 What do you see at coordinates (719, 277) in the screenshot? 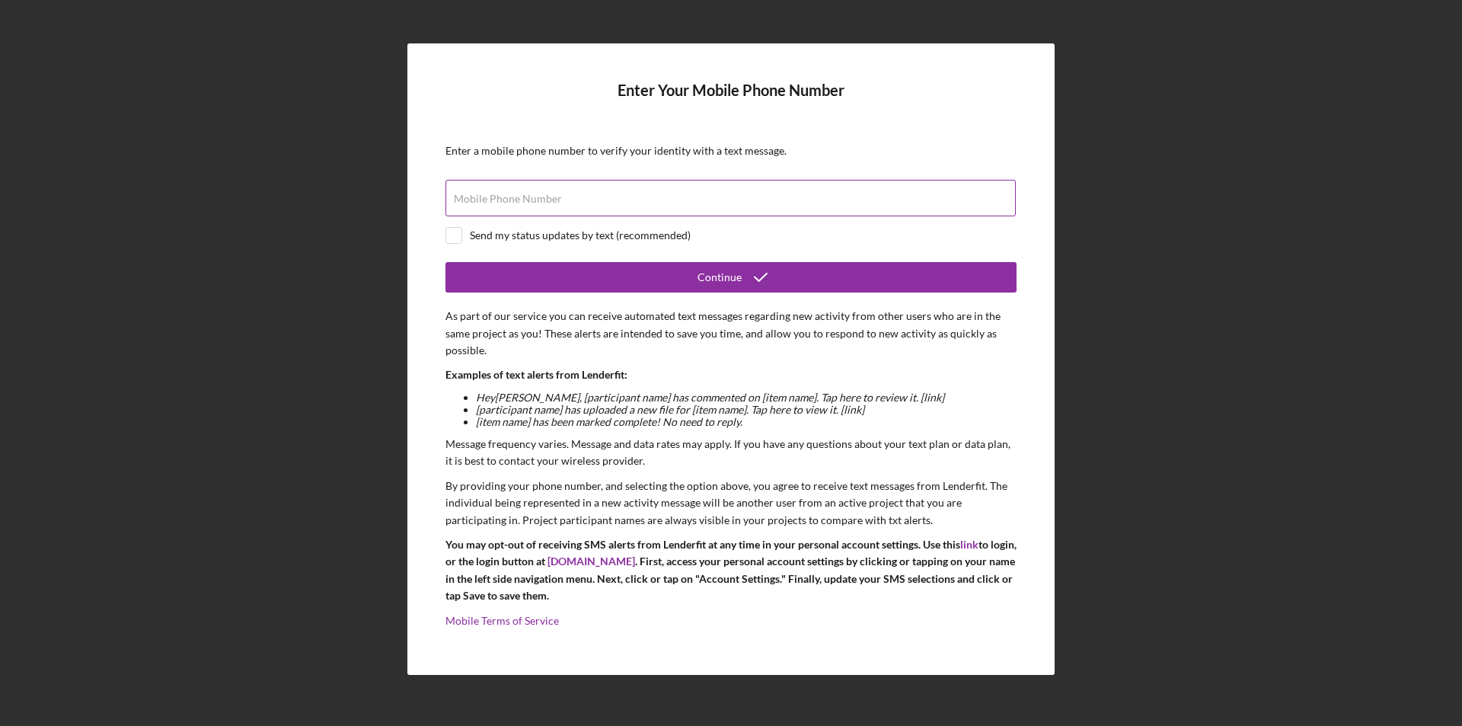
I see `div: Continue` at bounding box center [719, 277].